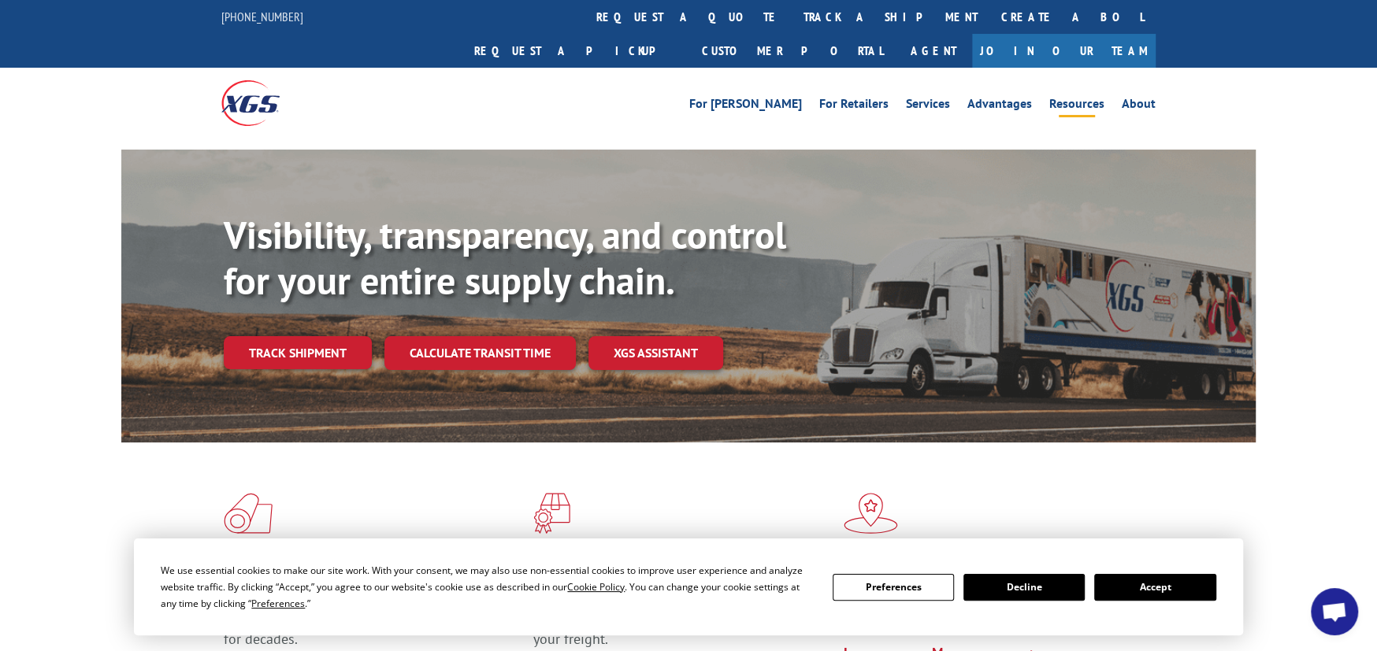 The height and width of the screenshot is (651, 1377). What do you see at coordinates (248, 514) in the screenshot?
I see `img: xgs-icon-total-supply-chain-intelligence-red` at bounding box center [248, 514].